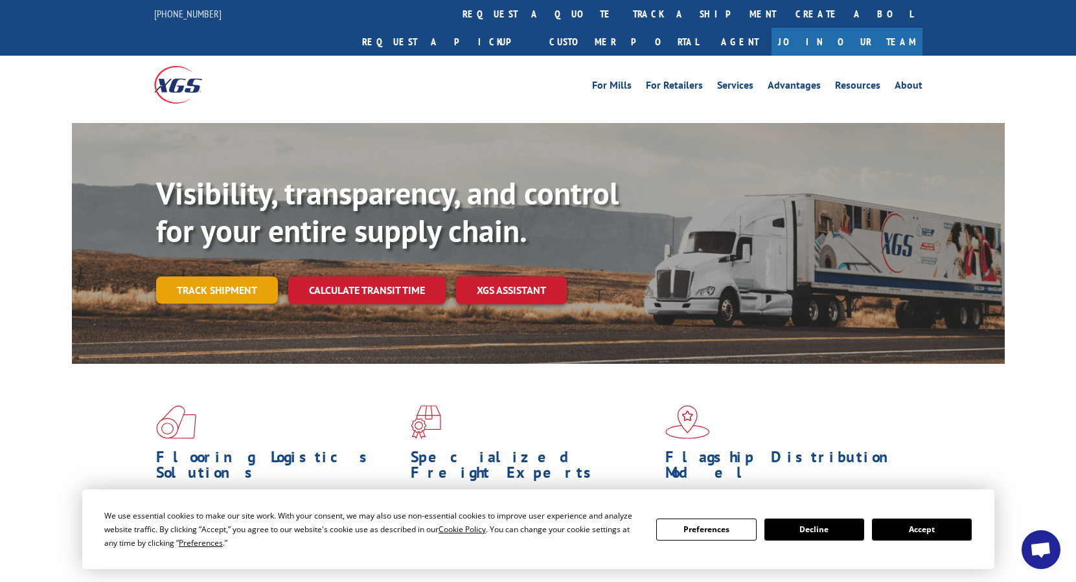 The width and height of the screenshot is (1076, 582). I want to click on a: Customer Portal, so click(624, 41).